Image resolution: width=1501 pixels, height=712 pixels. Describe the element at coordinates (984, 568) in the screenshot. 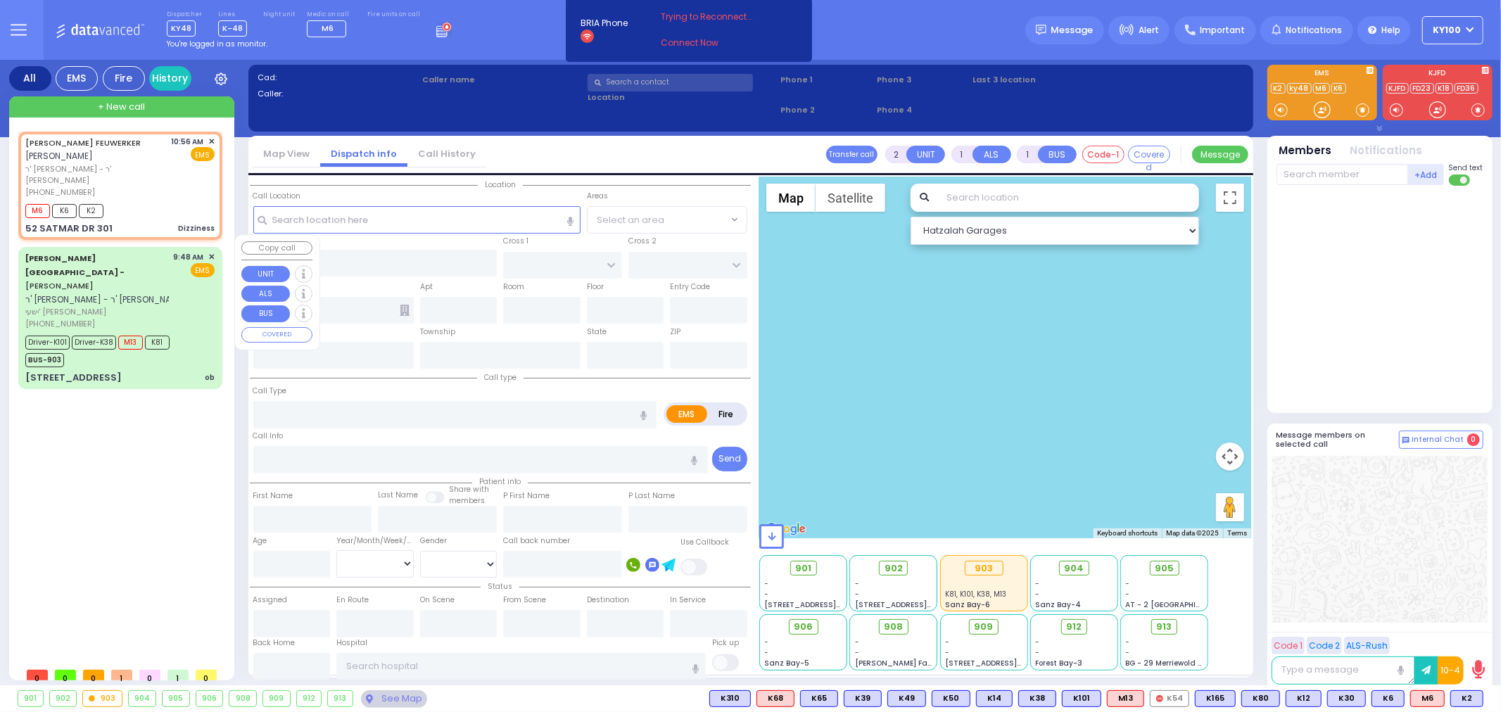

I see `div: 903` at that location.